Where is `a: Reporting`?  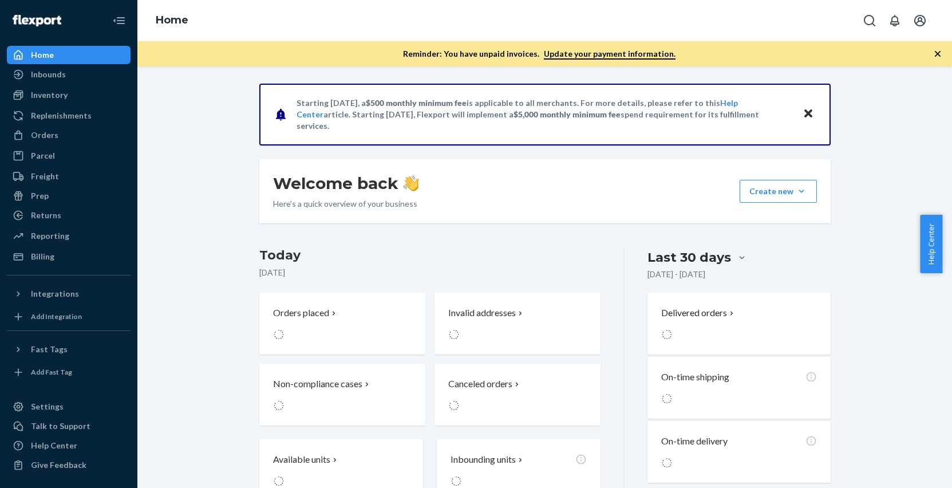 a: Reporting is located at coordinates (69, 236).